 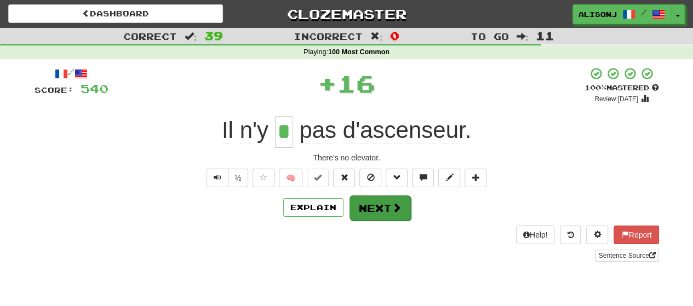 I want to click on button: ½, so click(x=238, y=178).